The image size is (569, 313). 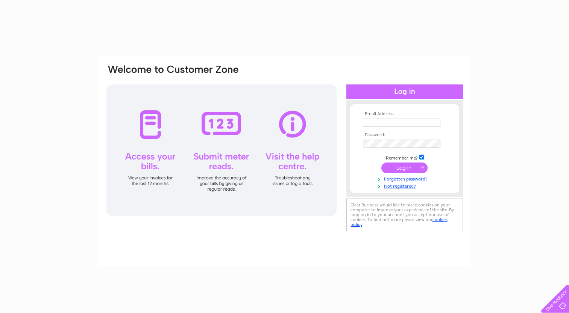 What do you see at coordinates (405, 186) in the screenshot?
I see `a: Not registered?` at bounding box center [405, 186].